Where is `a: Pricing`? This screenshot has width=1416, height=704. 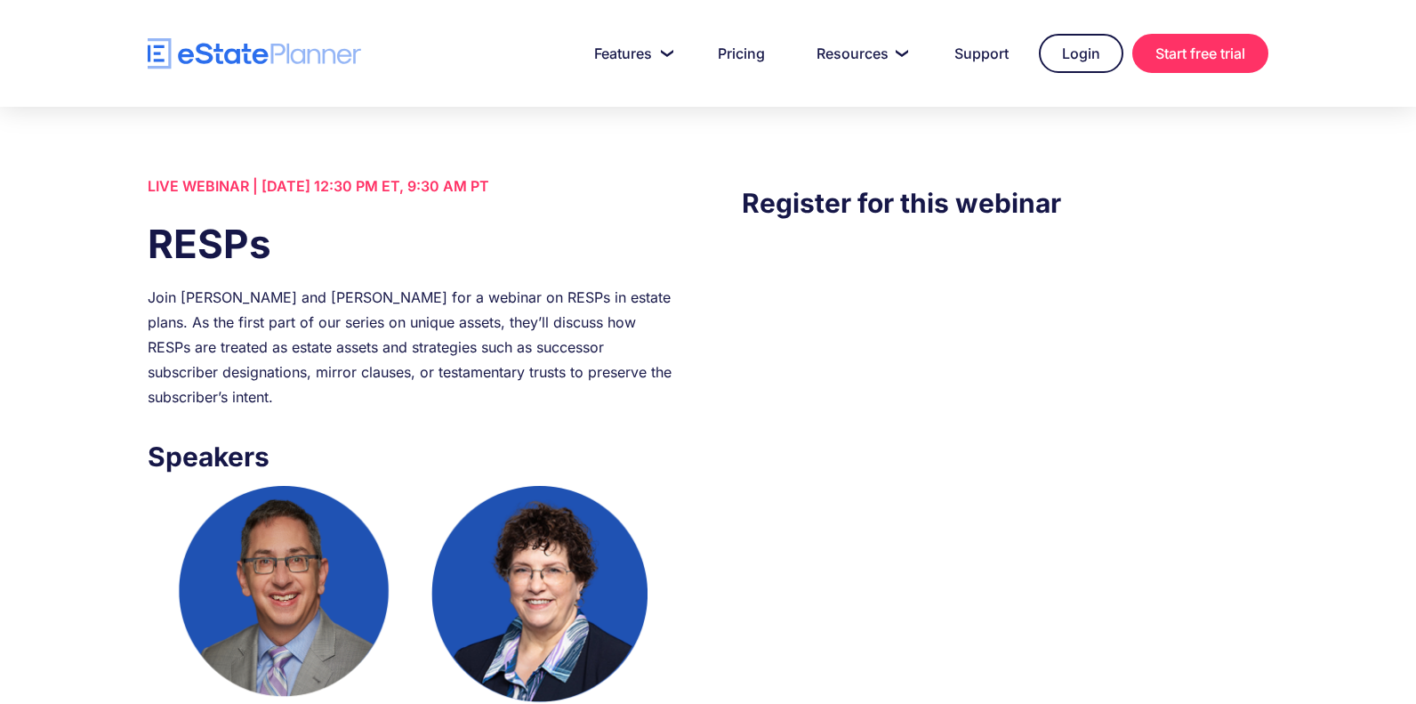
a: Pricing is located at coordinates (741, 53).